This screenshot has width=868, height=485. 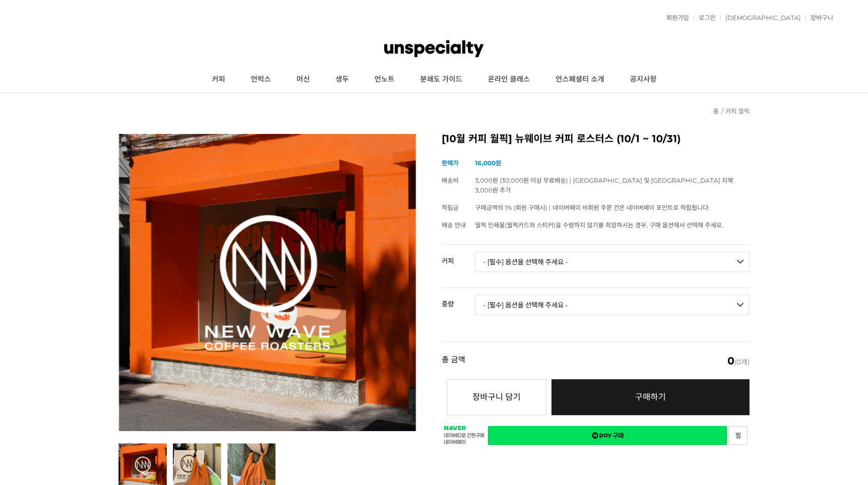 I want to click on span: 배송비, so click(x=450, y=180).